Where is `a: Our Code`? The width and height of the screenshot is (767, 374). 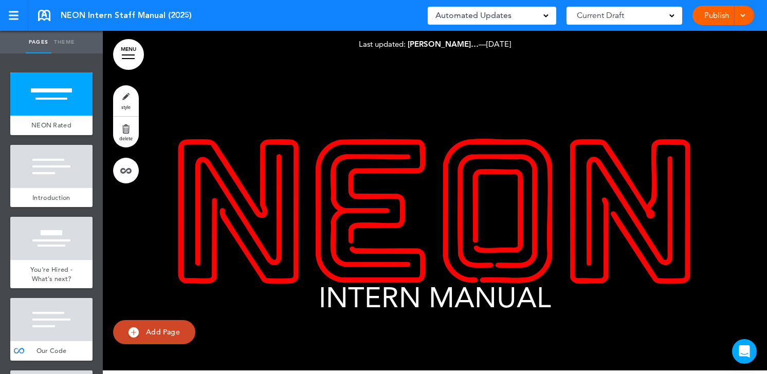
a: Our Code is located at coordinates (51, 351).